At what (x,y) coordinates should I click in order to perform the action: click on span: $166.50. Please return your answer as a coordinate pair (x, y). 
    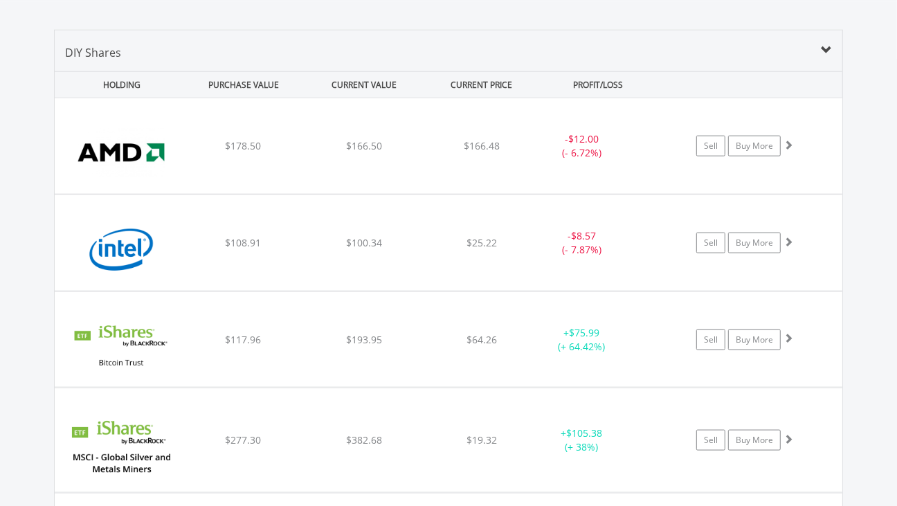
    Looking at the image, I should click on (364, 145).